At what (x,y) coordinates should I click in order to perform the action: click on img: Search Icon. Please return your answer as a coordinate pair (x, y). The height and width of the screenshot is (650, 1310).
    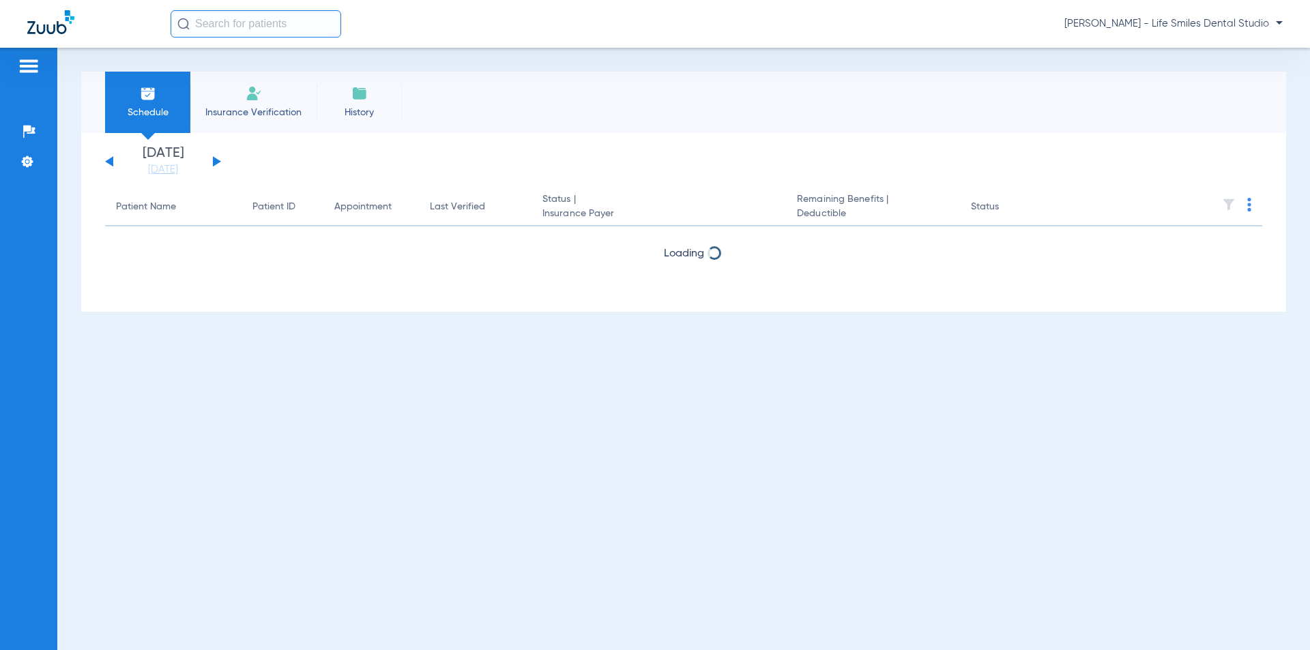
    Looking at the image, I should click on (184, 24).